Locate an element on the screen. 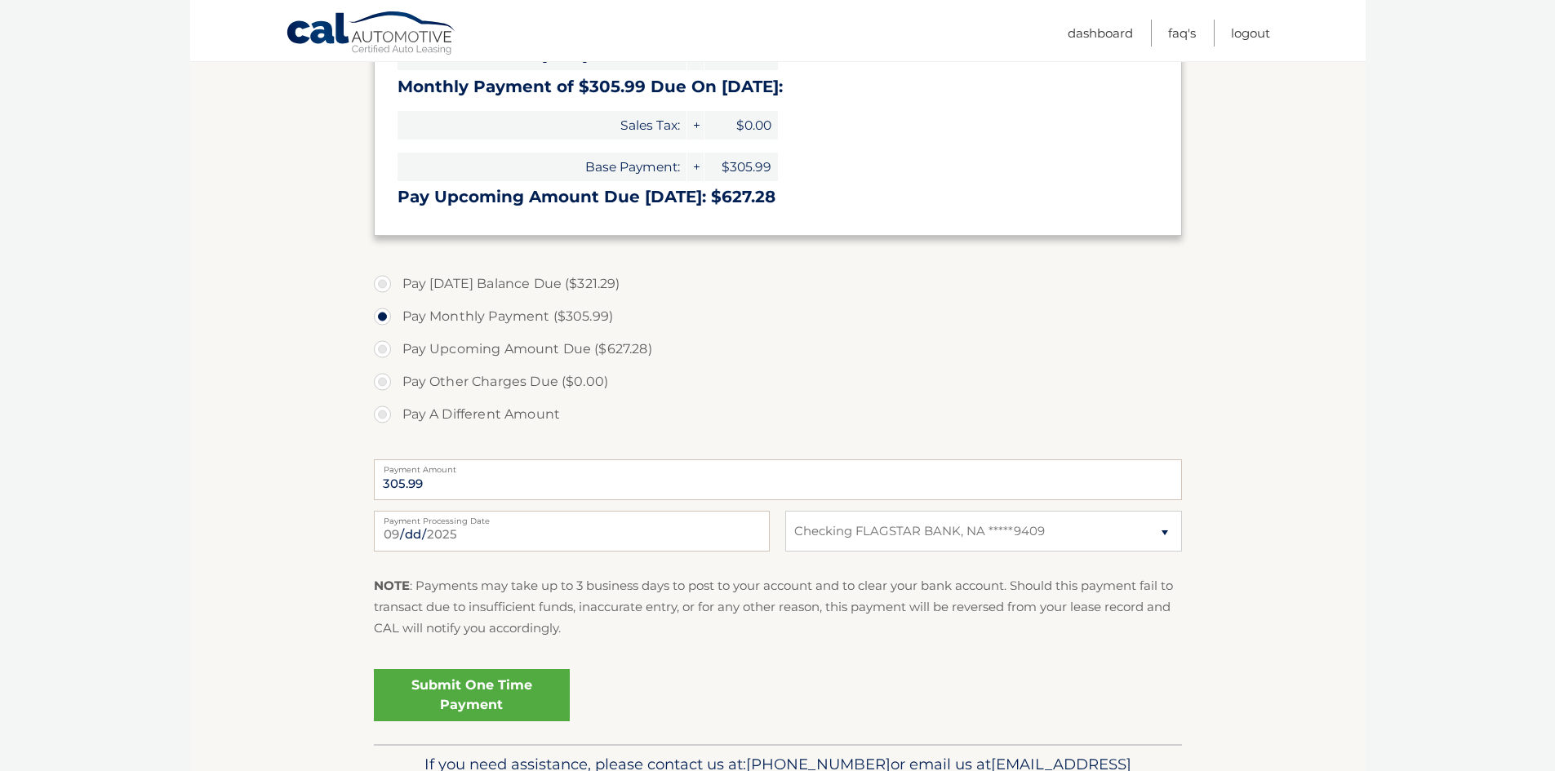 The image size is (1555, 771). strong: NOTE is located at coordinates (392, 585).